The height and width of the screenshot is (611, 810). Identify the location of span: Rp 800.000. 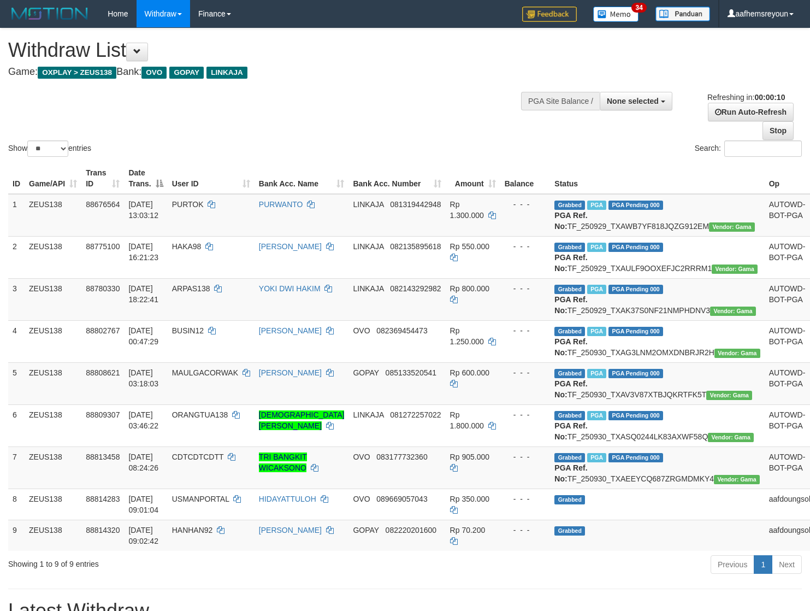
(470, 289).